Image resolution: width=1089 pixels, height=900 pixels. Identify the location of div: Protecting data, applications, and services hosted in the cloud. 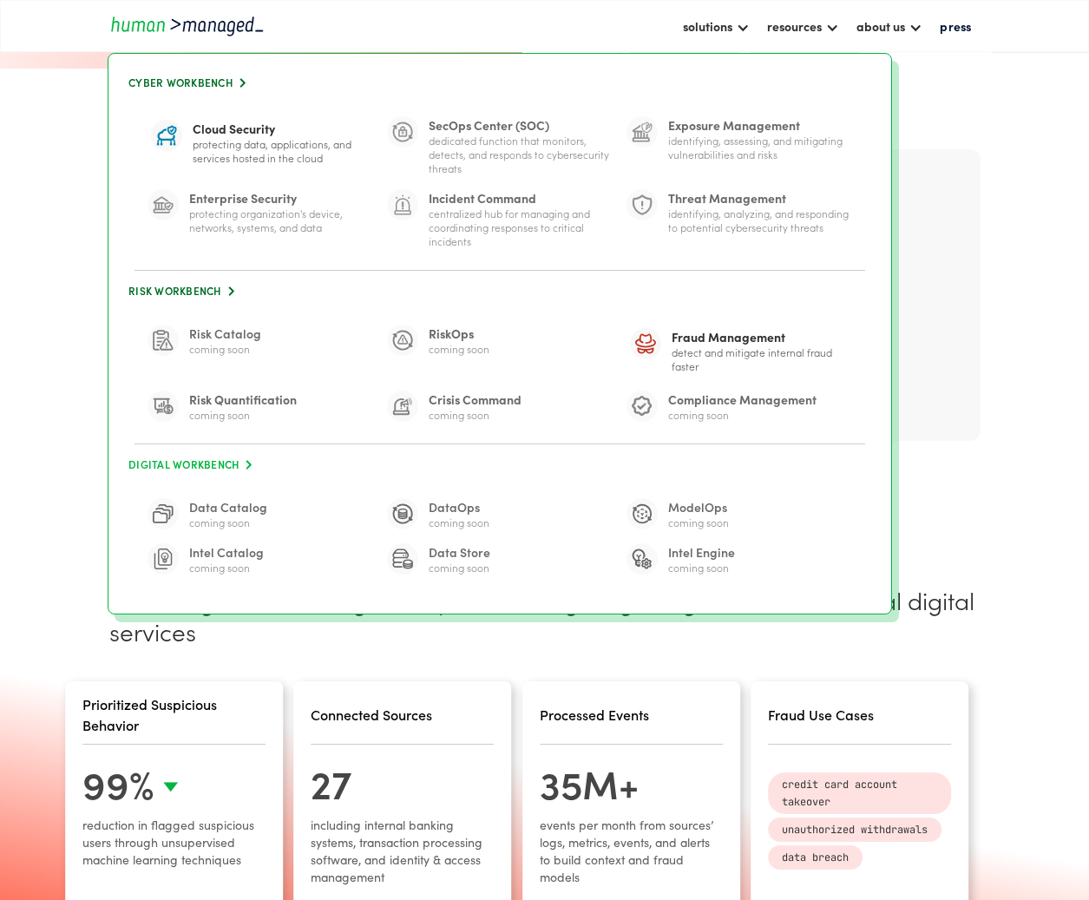
(281, 151).